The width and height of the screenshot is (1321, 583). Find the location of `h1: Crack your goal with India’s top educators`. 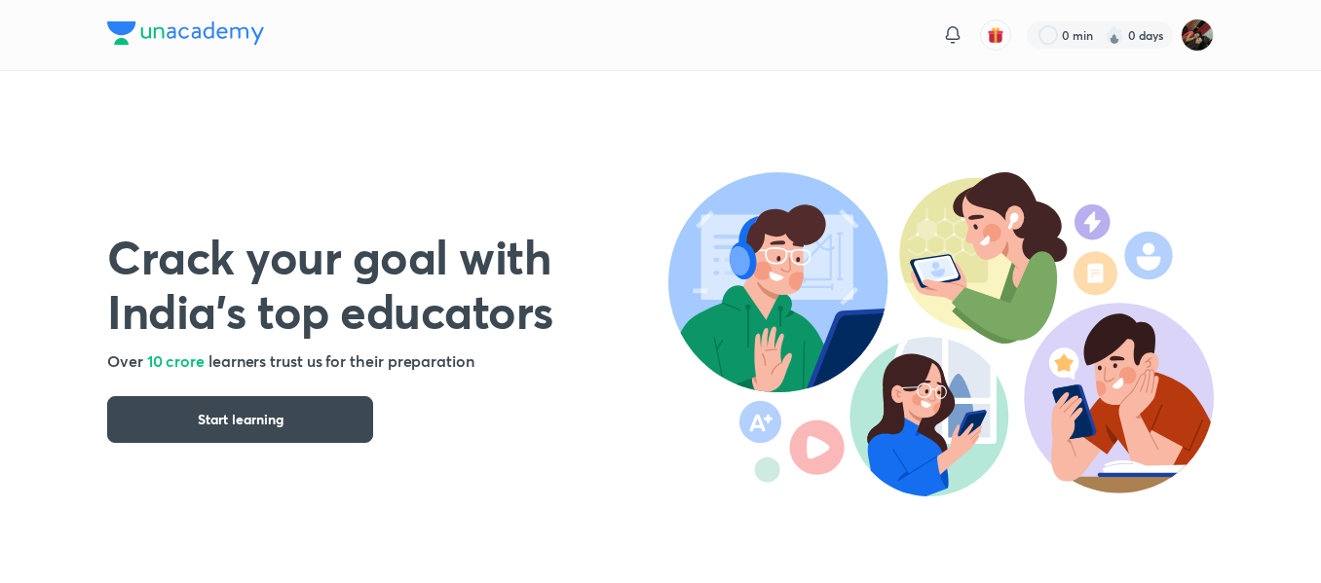

h1: Crack your goal with India’s top educators is located at coordinates (388, 283).